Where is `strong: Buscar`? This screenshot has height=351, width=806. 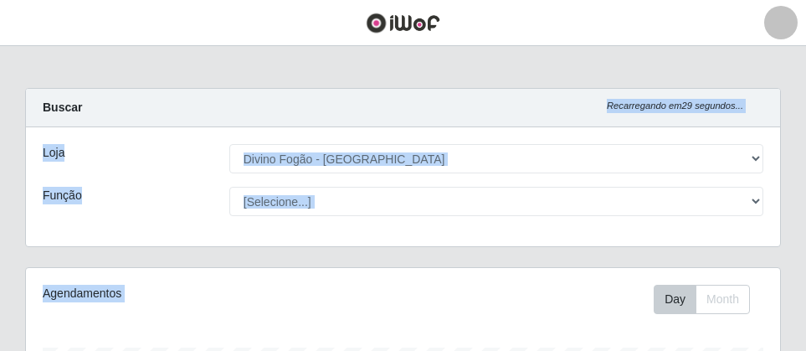 strong: Buscar is located at coordinates (62, 107).